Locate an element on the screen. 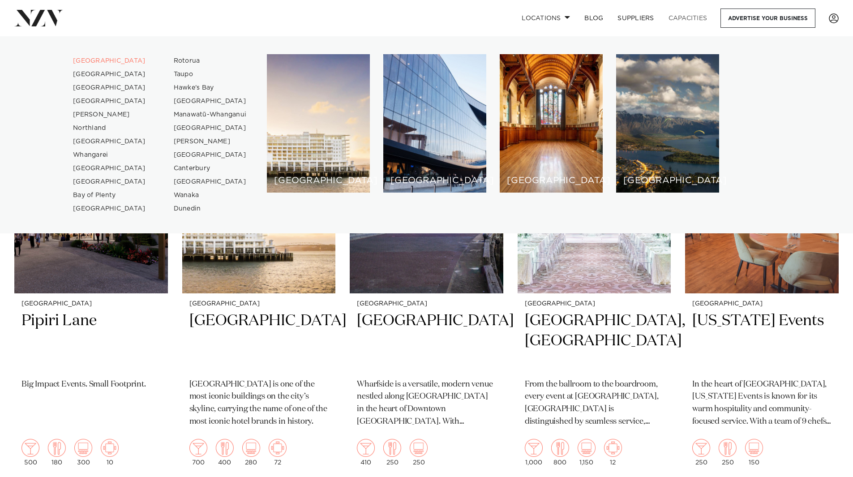 The width and height of the screenshot is (853, 477). div: 800 is located at coordinates (560, 452).